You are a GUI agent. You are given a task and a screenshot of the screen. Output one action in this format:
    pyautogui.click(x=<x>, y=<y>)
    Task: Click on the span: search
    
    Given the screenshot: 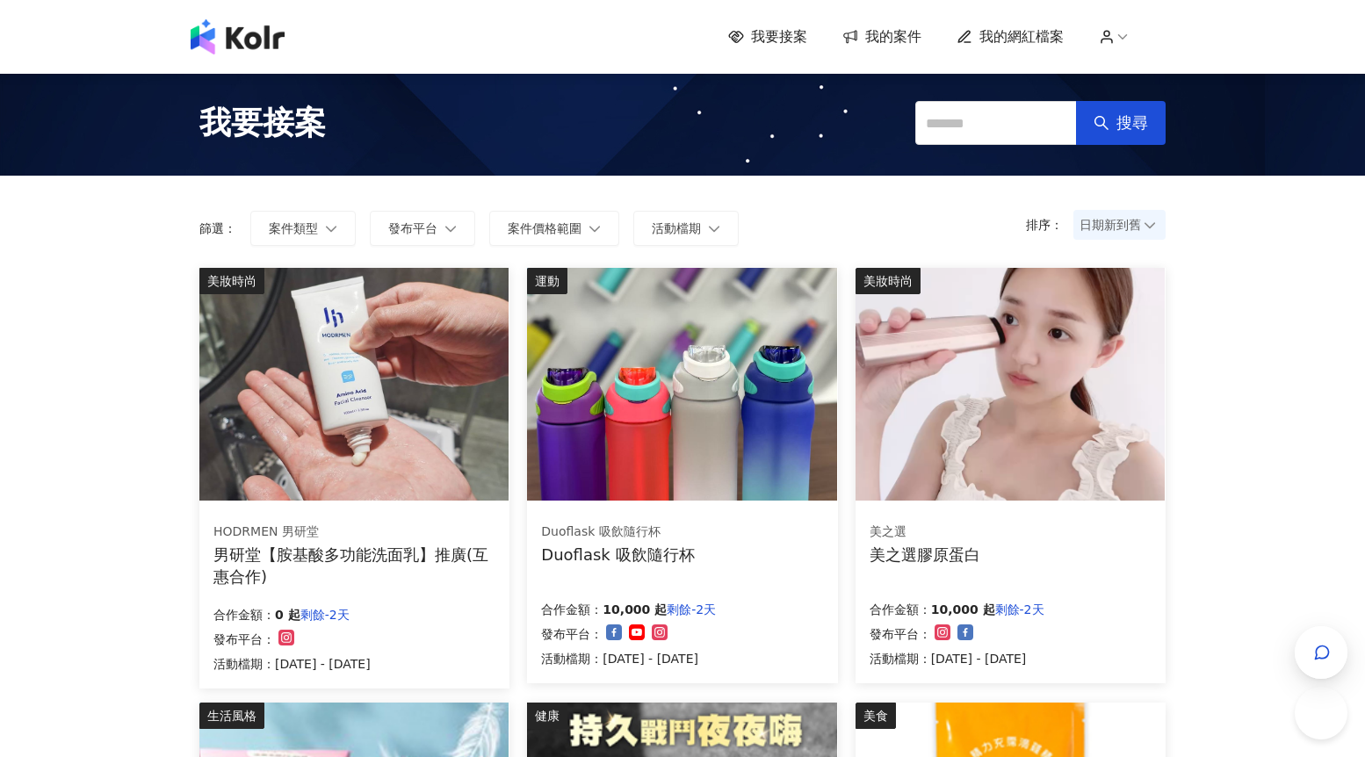 What is the action you would take?
    pyautogui.click(x=1101, y=123)
    